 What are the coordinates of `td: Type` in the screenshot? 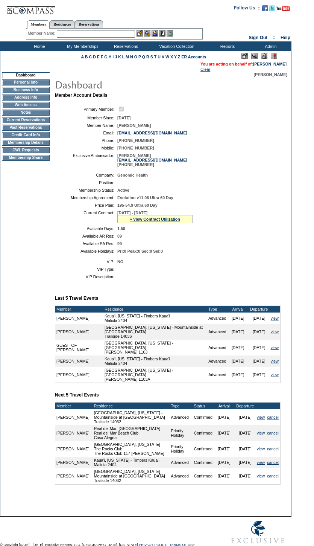 It's located at (181, 406).